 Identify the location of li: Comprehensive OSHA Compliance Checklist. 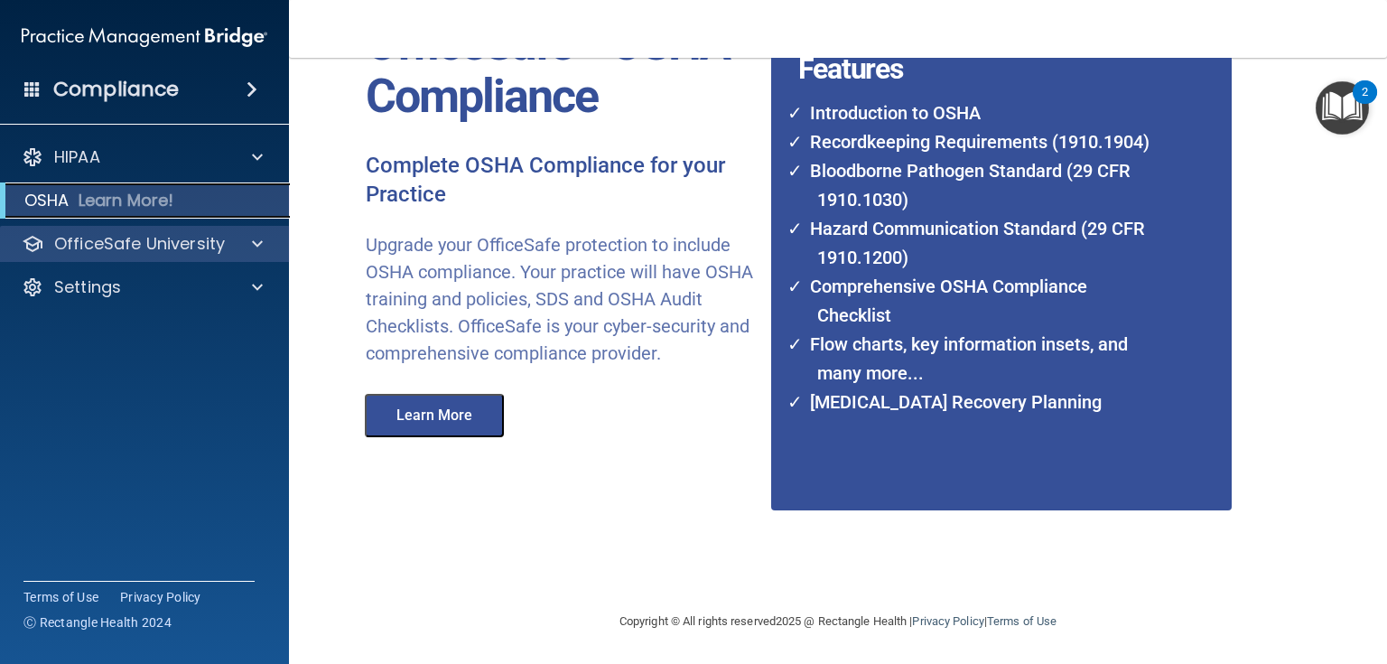
(980, 301).